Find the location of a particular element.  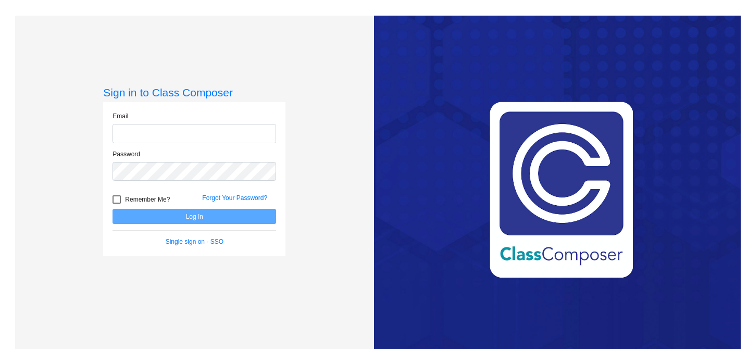

a: Single sign on - SSO is located at coordinates (194, 242).